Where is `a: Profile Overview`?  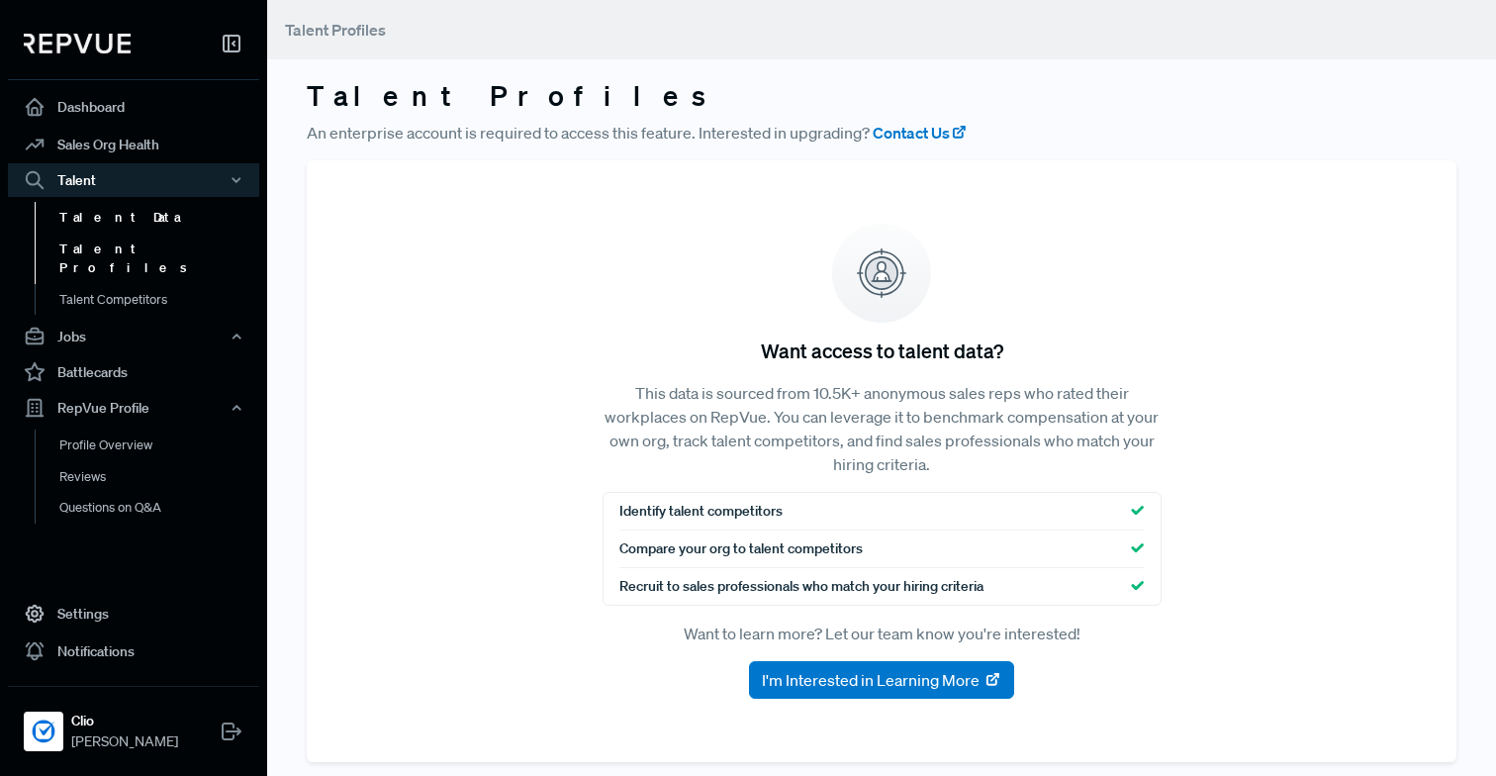 a: Profile Overview is located at coordinates (160, 445).